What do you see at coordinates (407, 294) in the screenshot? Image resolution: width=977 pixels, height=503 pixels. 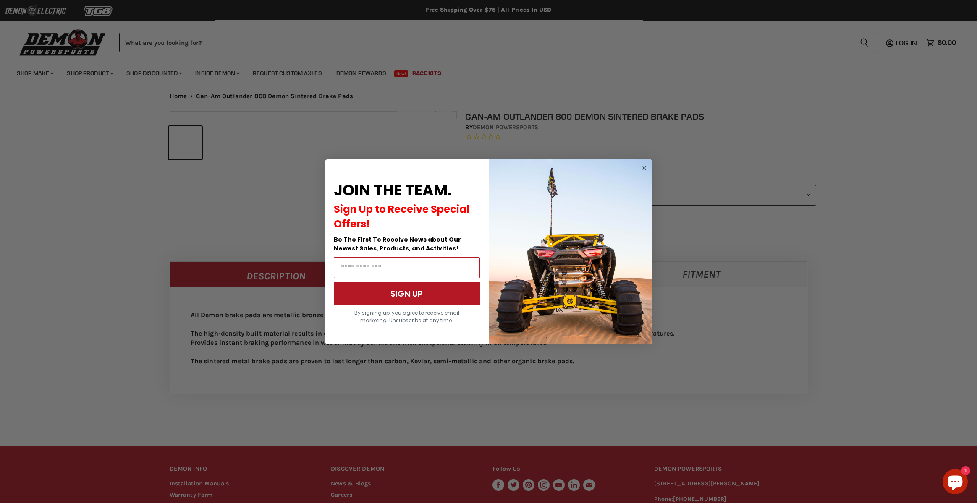 I see `button: SIGN UP` at bounding box center [407, 294].